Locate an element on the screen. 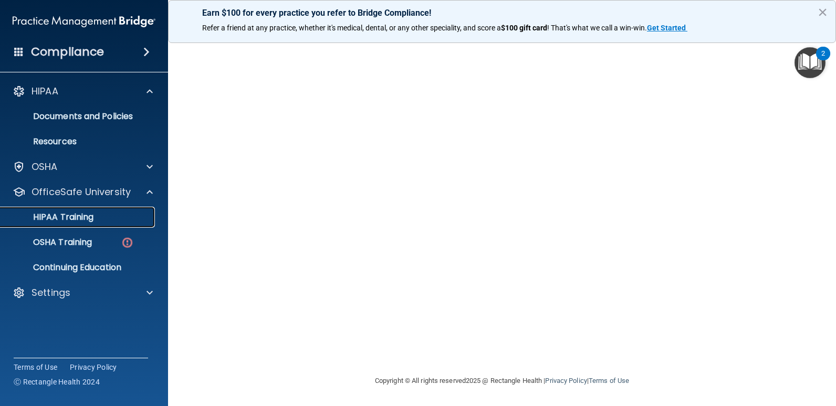 The image size is (836, 406). div: 2 is located at coordinates (822, 60).